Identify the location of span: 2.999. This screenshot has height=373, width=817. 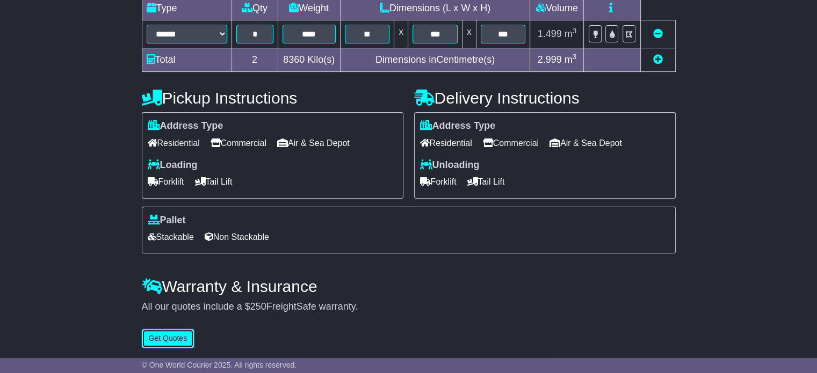
(550, 60).